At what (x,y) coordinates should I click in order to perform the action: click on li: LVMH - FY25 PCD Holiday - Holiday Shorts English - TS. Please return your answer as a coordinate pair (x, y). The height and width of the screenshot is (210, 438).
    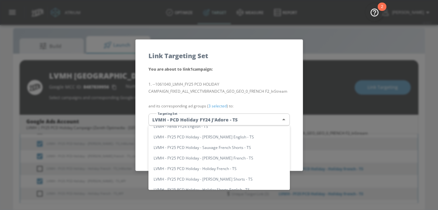
    Looking at the image, I should click on (219, 190).